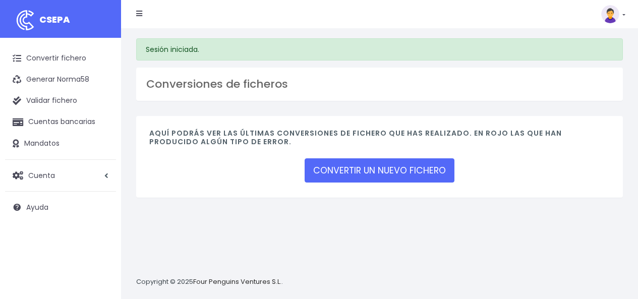 This screenshot has width=638, height=299. What do you see at coordinates (61, 101) in the screenshot?
I see `a: Validar fichero` at bounding box center [61, 101].